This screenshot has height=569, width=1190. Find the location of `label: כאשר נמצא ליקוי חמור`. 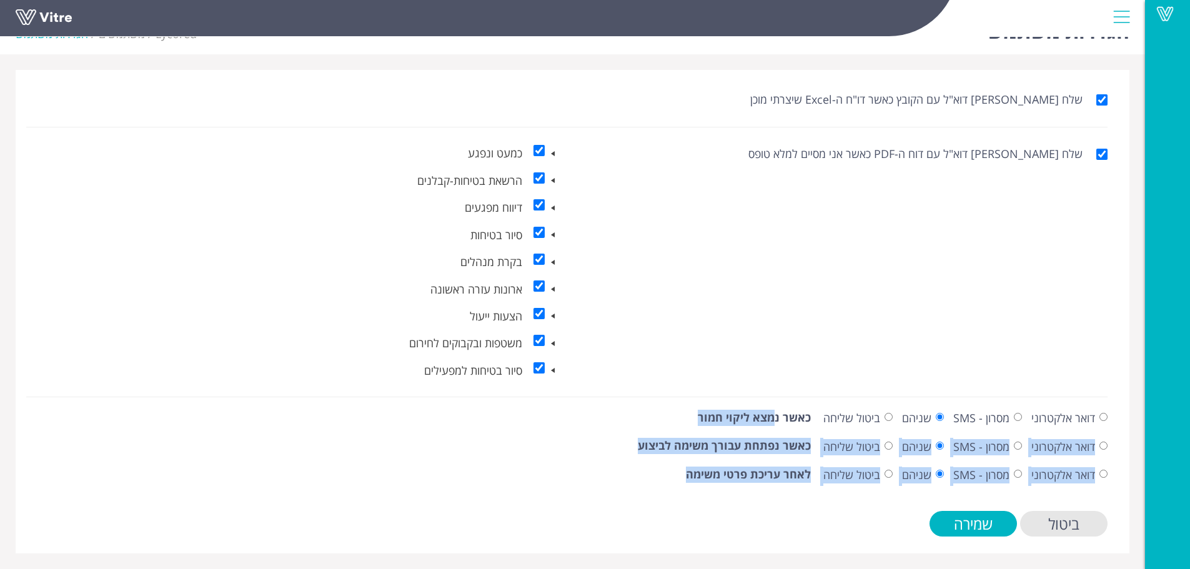

label: כאשר נמצא ליקוי חמור is located at coordinates (754, 418).